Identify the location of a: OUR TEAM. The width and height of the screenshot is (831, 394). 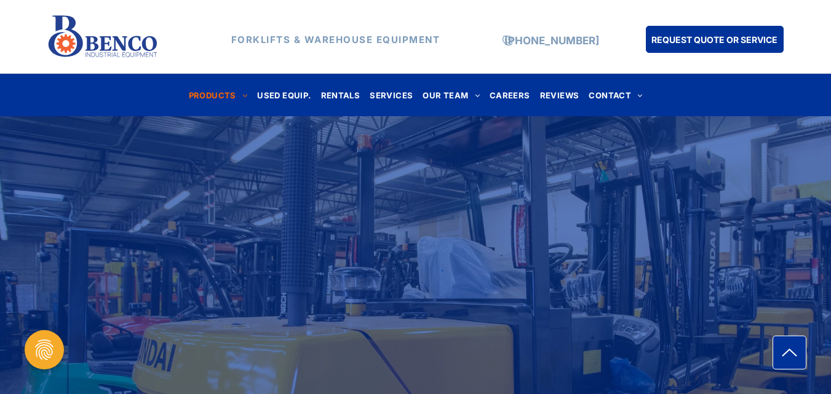
(451, 95).